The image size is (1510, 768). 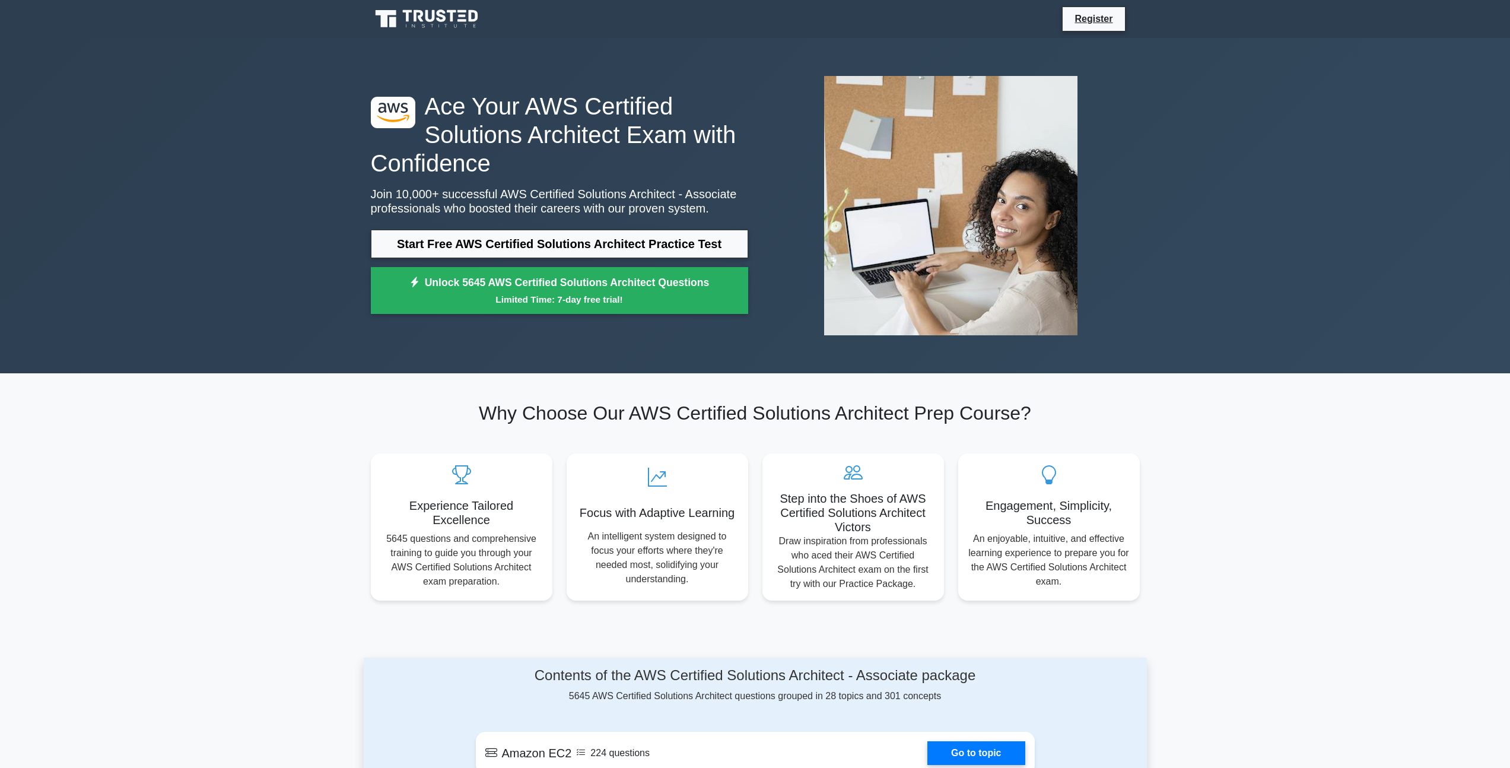 I want to click on p: Draw inspiration from professionals who aced their AWS Certified Solutions Architect exam on the ..., so click(x=853, y=562).